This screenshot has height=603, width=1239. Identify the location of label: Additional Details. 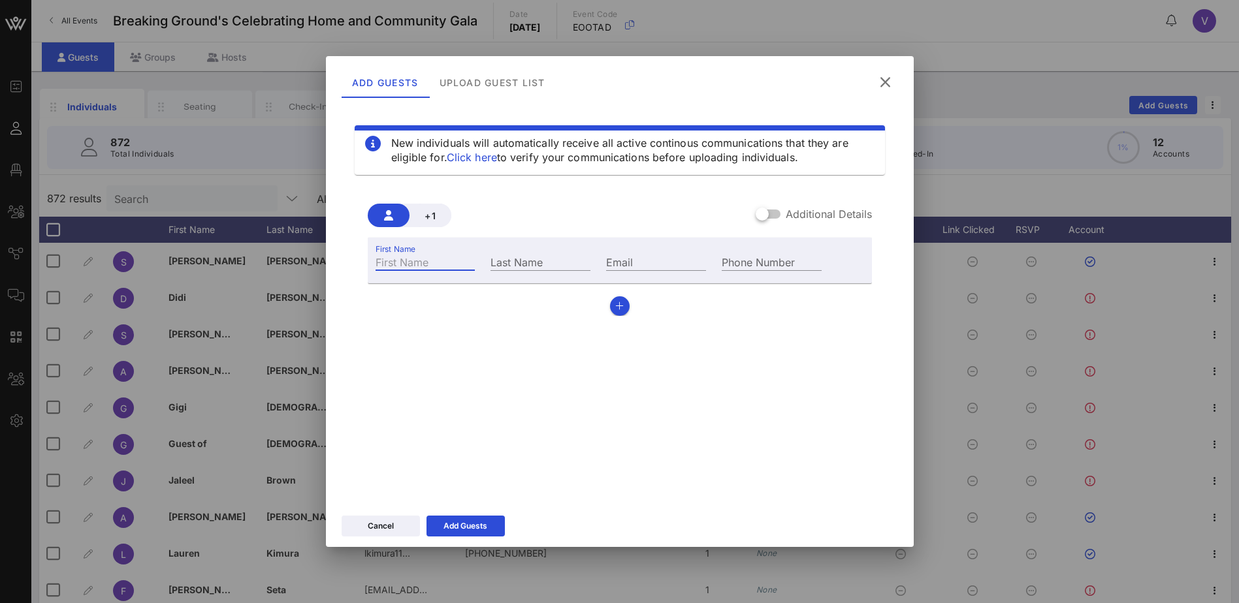
(829, 214).